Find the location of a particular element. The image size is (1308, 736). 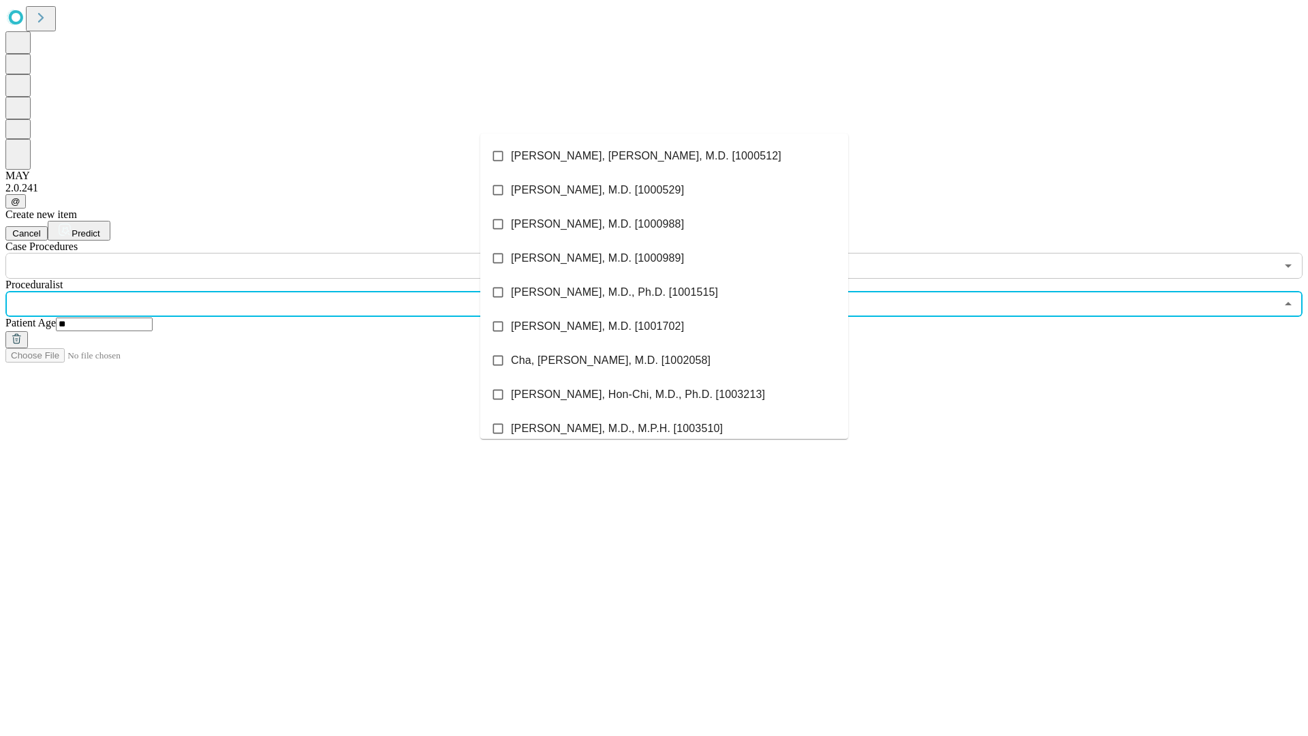

div: 2.0.241 is located at coordinates (654, 188).